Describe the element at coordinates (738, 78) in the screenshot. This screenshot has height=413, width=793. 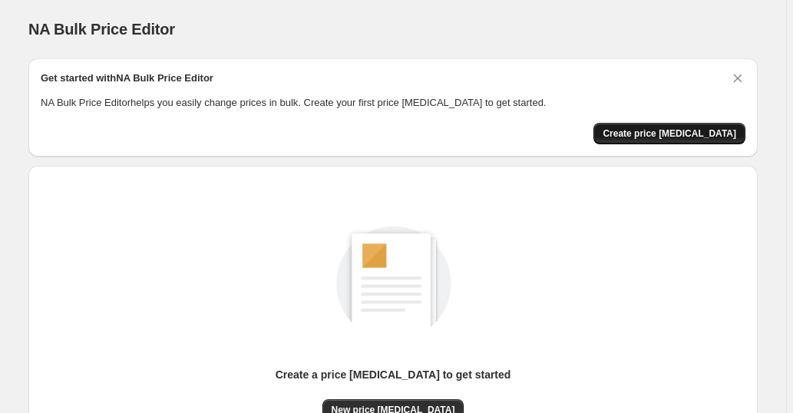
I see `button: Dismiss card` at that location.